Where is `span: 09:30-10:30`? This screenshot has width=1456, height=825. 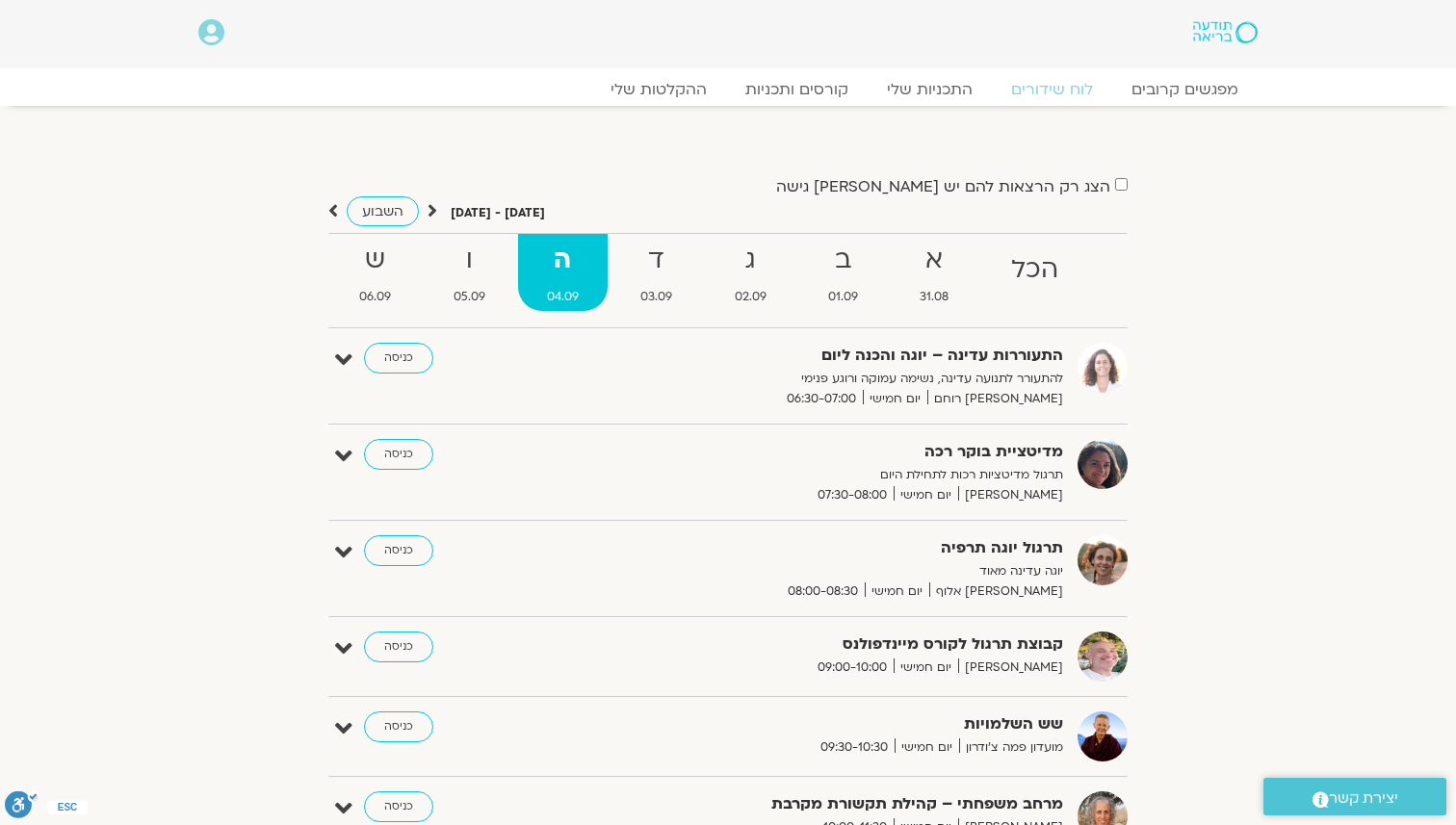 span: 09:30-10:30 is located at coordinates (854, 747).